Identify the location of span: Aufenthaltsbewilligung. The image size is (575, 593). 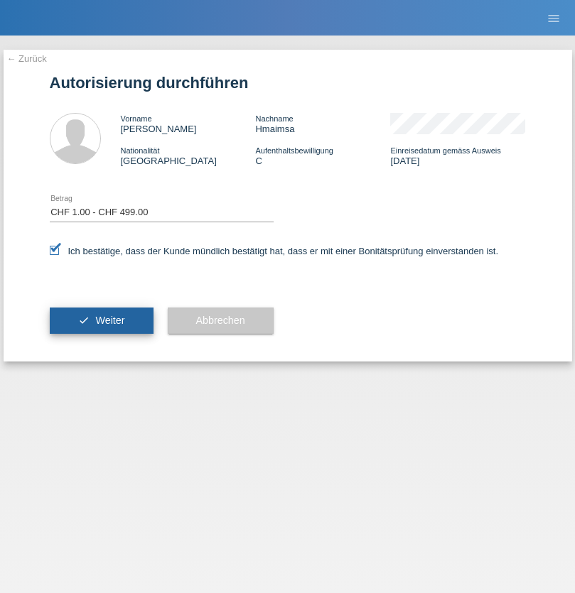
(293, 151).